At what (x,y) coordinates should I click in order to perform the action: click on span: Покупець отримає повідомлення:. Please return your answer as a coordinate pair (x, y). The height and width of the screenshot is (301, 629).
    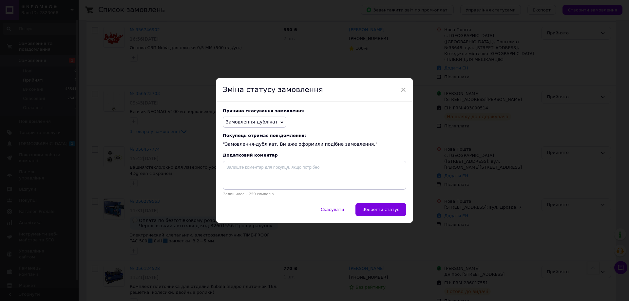
    Looking at the image, I should click on (314, 135).